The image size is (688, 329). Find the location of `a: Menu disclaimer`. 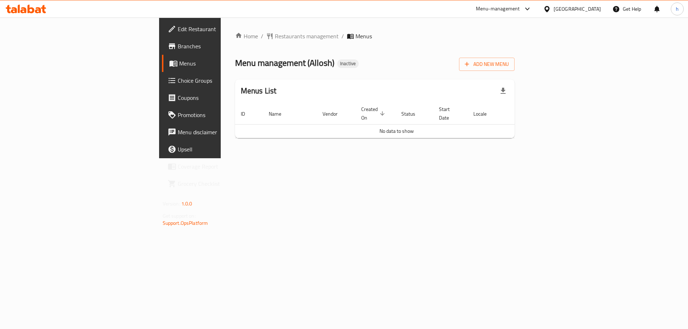

a: Menu disclaimer is located at coordinates (218, 132).